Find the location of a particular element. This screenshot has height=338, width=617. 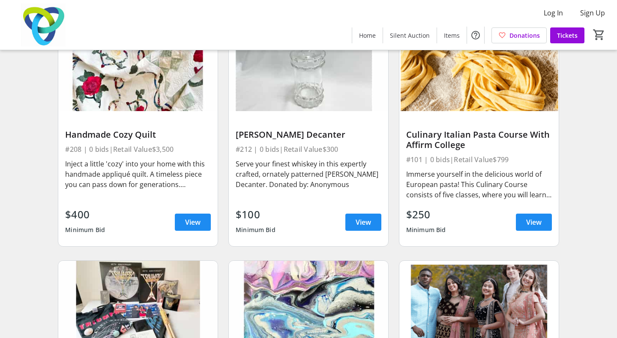

span: Items is located at coordinates (451, 35).